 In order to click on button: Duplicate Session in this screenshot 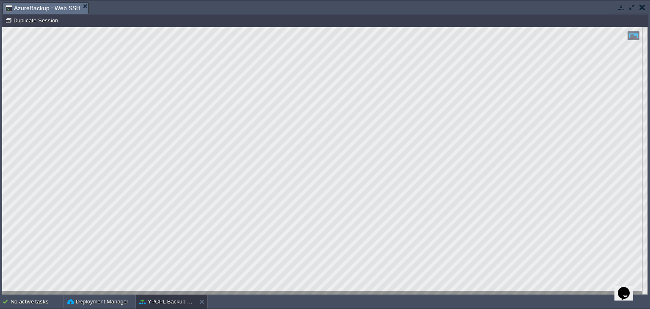, I will do `click(33, 20)`.